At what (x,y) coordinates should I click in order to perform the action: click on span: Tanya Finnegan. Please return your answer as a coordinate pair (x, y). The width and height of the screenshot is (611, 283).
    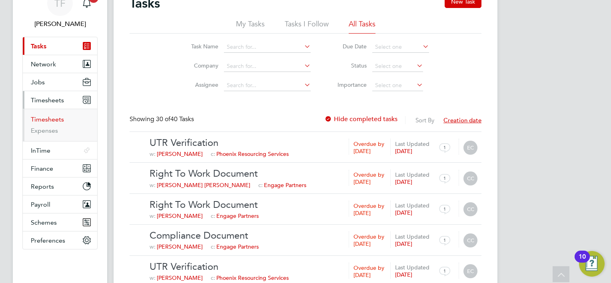
    Looking at the image, I should click on (60, 24).